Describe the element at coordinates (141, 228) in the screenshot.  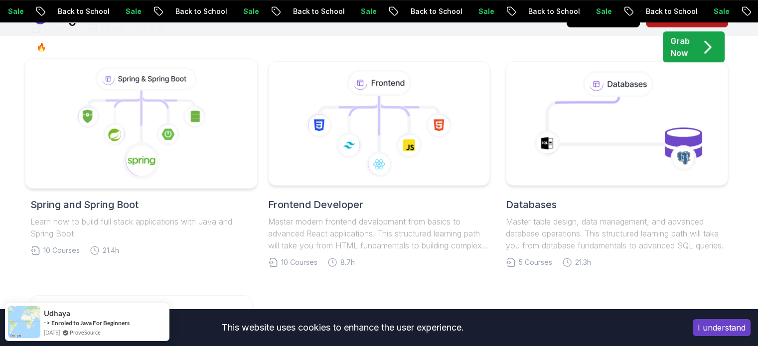
I see `p: Learn how to build full stack applications with Java and Spring Boot` at that location.